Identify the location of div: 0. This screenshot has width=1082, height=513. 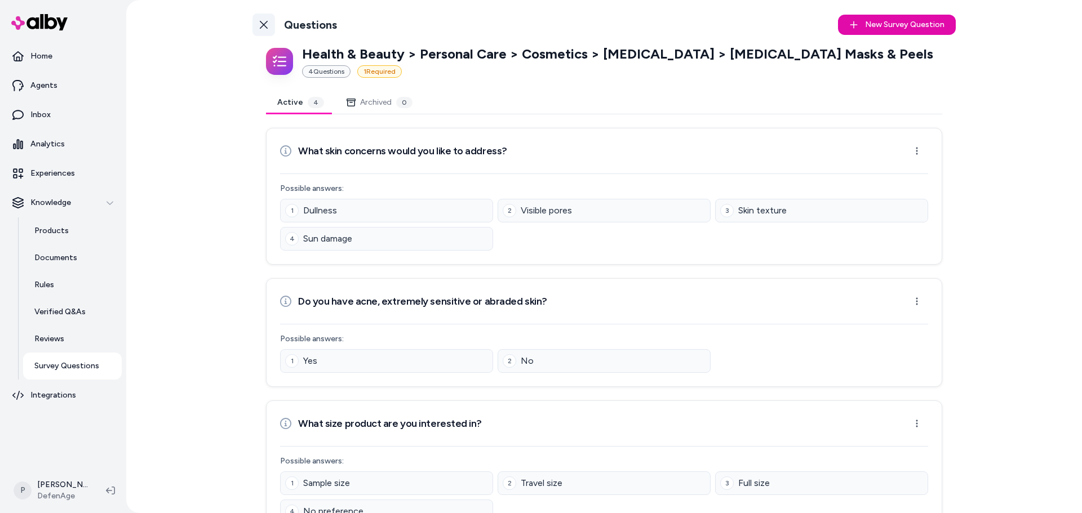
(404, 103).